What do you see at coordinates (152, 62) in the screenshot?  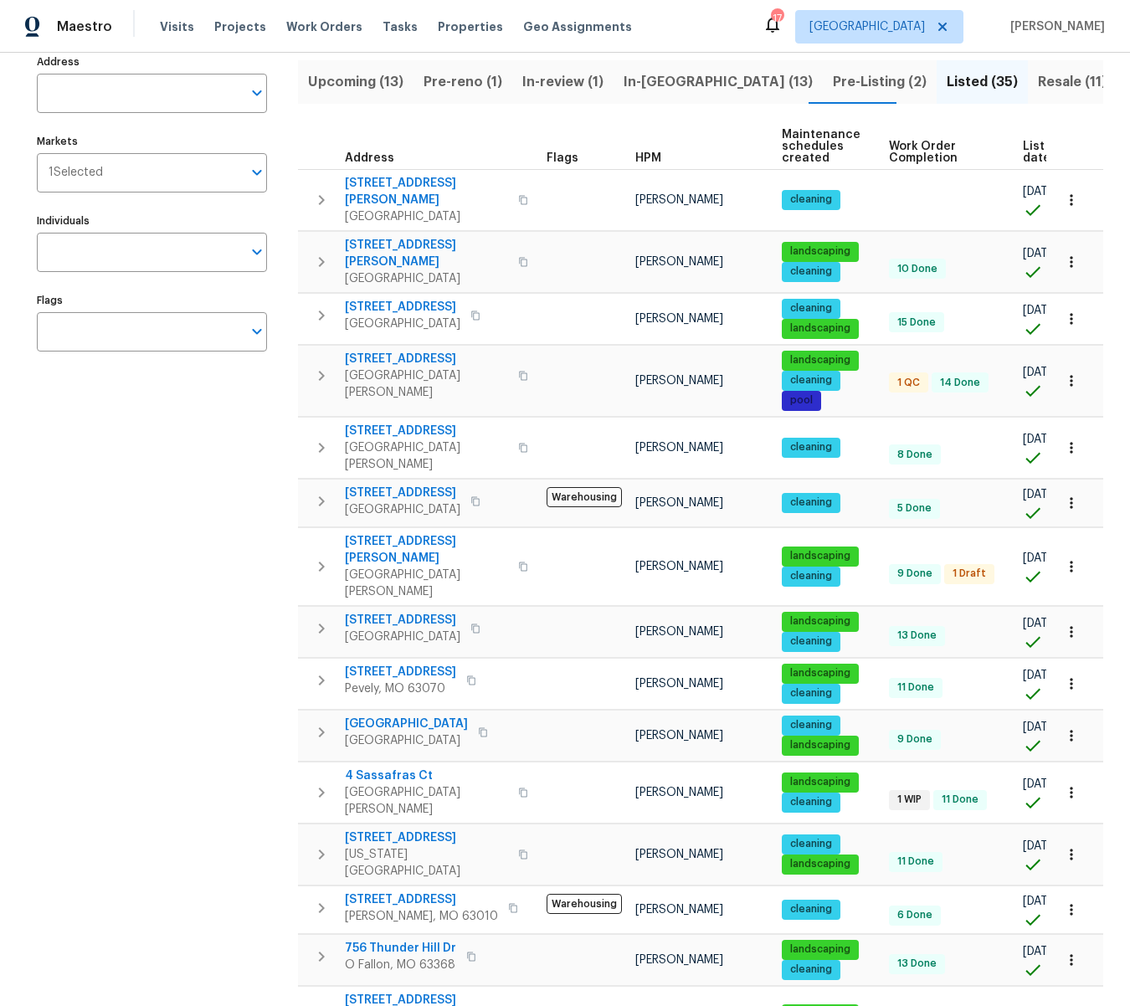 I see `label: Address` at bounding box center [152, 62].